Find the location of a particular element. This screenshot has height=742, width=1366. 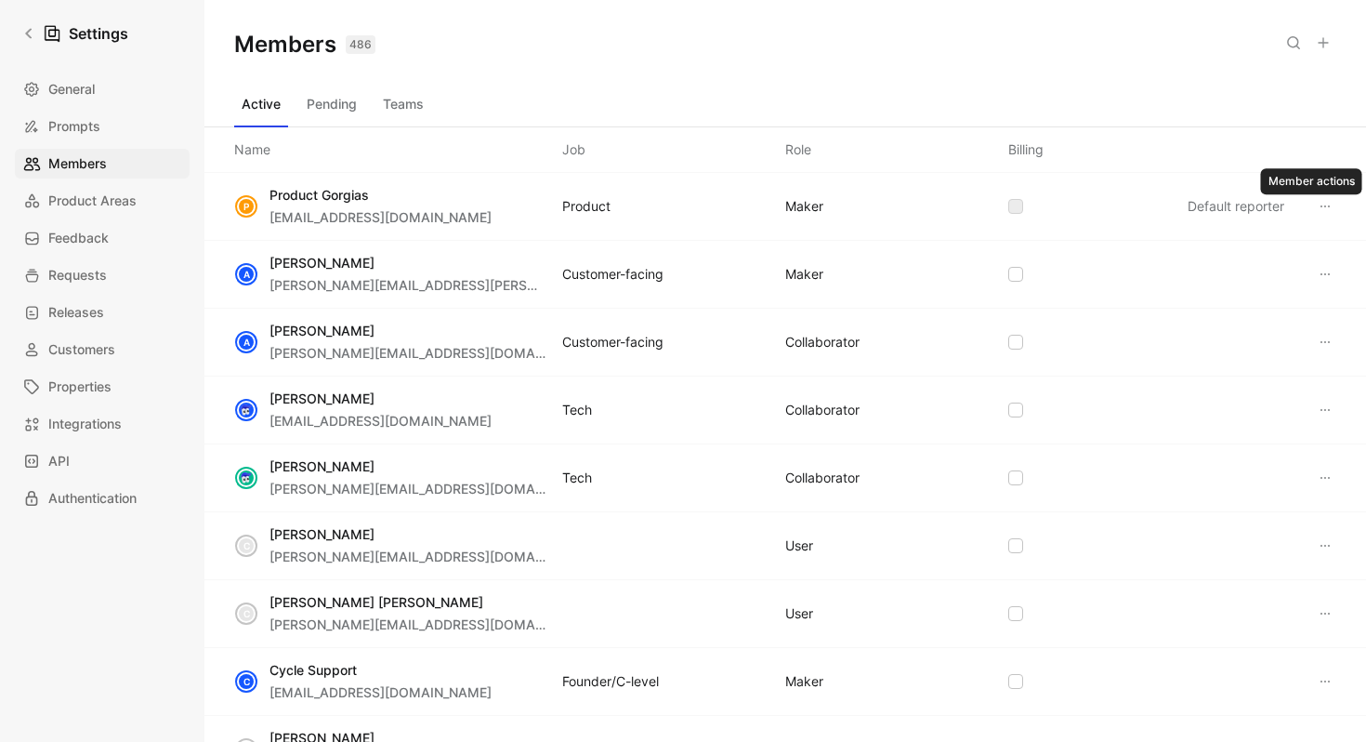

div: 486 is located at coordinates (361, 45).